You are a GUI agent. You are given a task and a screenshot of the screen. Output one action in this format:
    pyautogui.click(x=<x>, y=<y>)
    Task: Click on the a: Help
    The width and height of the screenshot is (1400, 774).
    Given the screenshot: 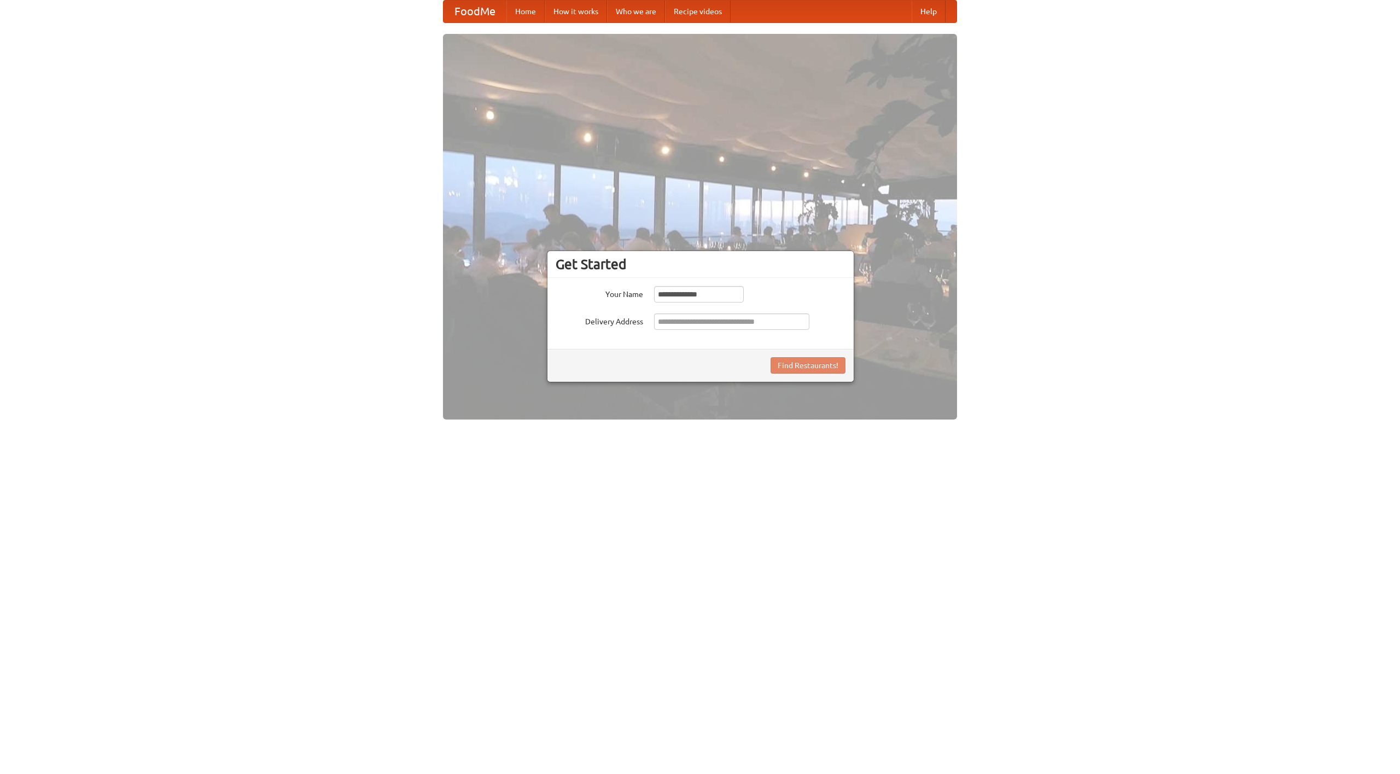 What is the action you would take?
    pyautogui.click(x=929, y=11)
    